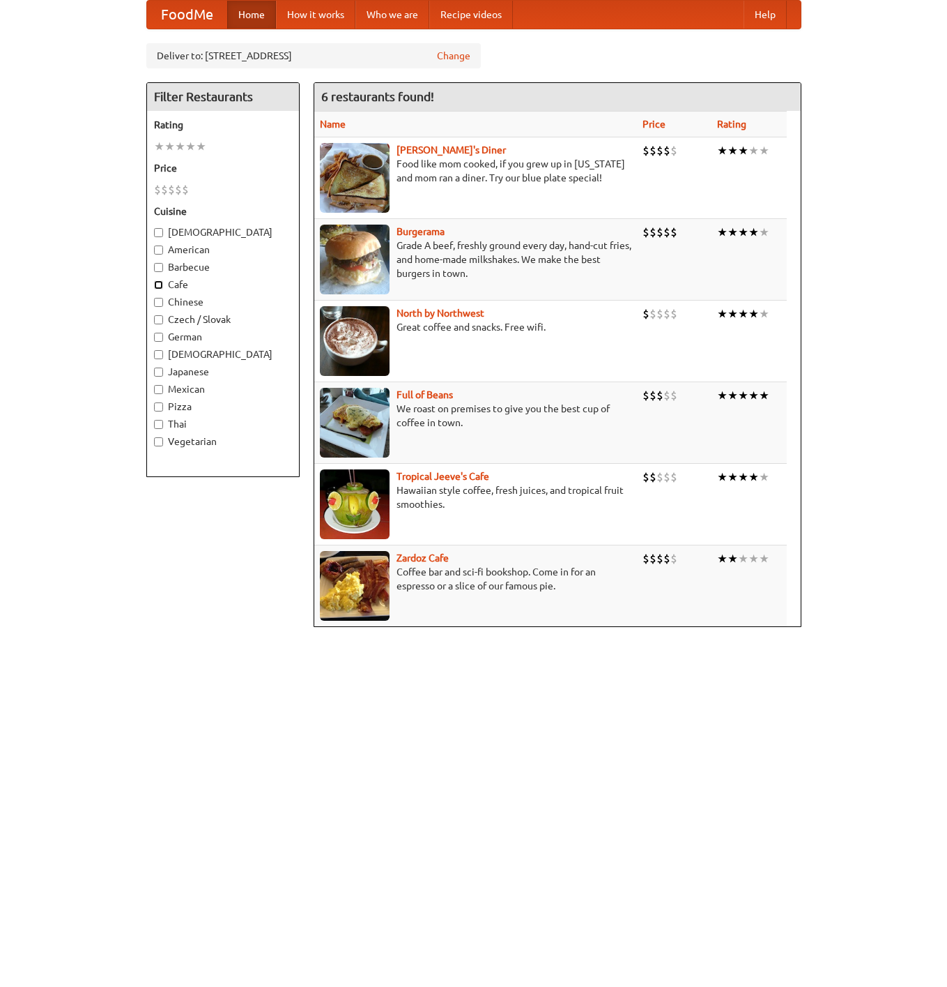 This screenshot has height=987, width=947. I want to click on label: Barbecue, so click(223, 267).